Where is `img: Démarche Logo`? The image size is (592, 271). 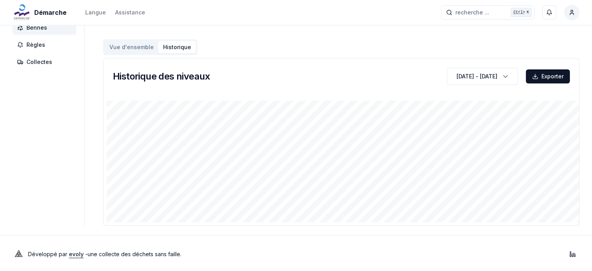 img: Démarche Logo is located at coordinates (22, 12).